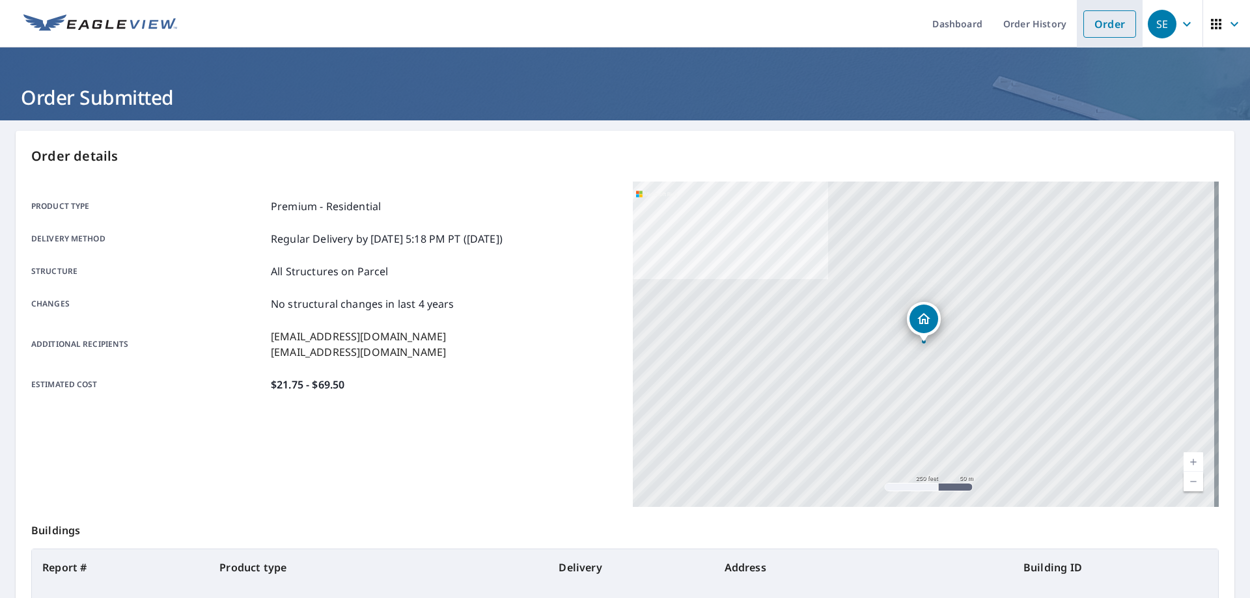 This screenshot has height=598, width=1250. What do you see at coordinates (863, 568) in the screenshot?
I see `th: Address` at bounding box center [863, 568].